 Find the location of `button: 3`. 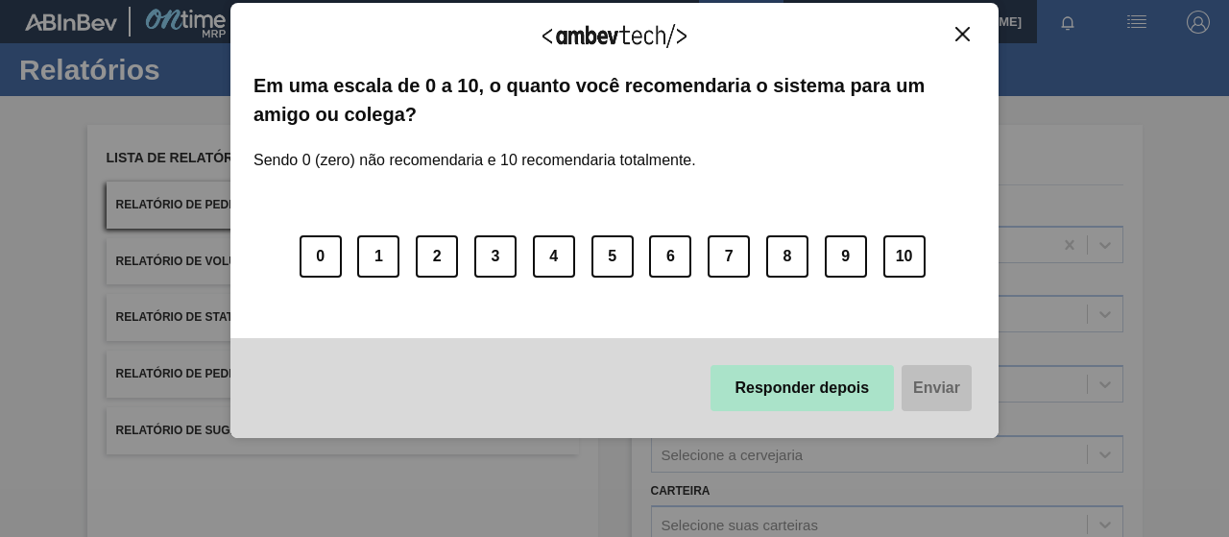

button: 3 is located at coordinates (496, 256).